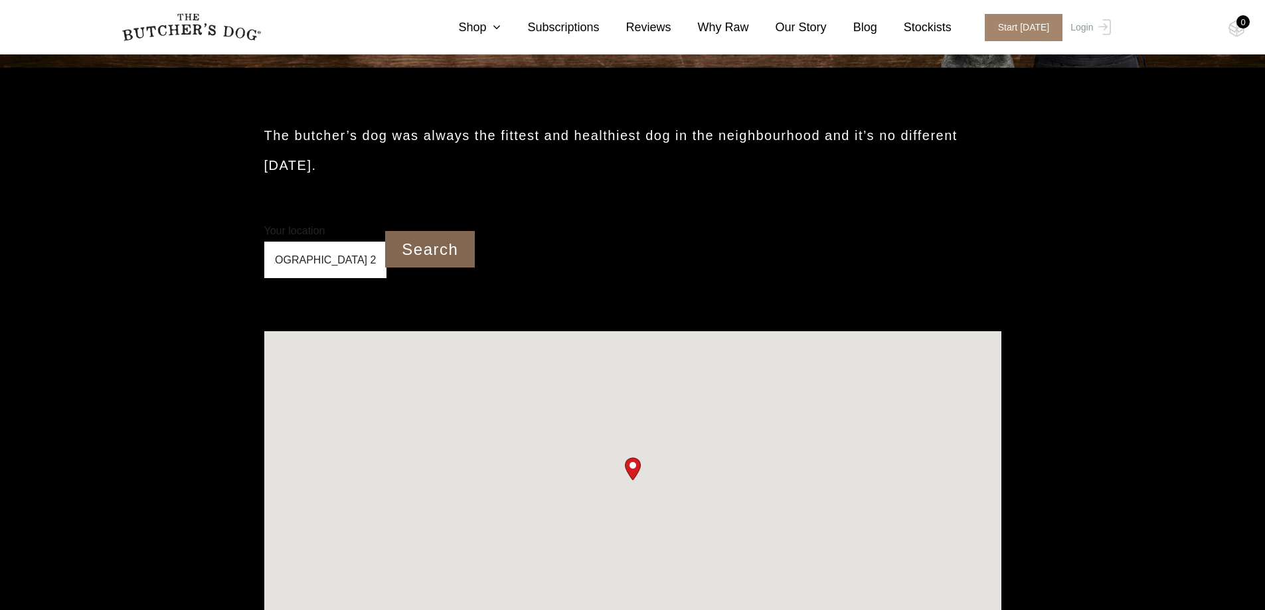  Describe the element at coordinates (466, 27) in the screenshot. I see `a: Shop` at that location.